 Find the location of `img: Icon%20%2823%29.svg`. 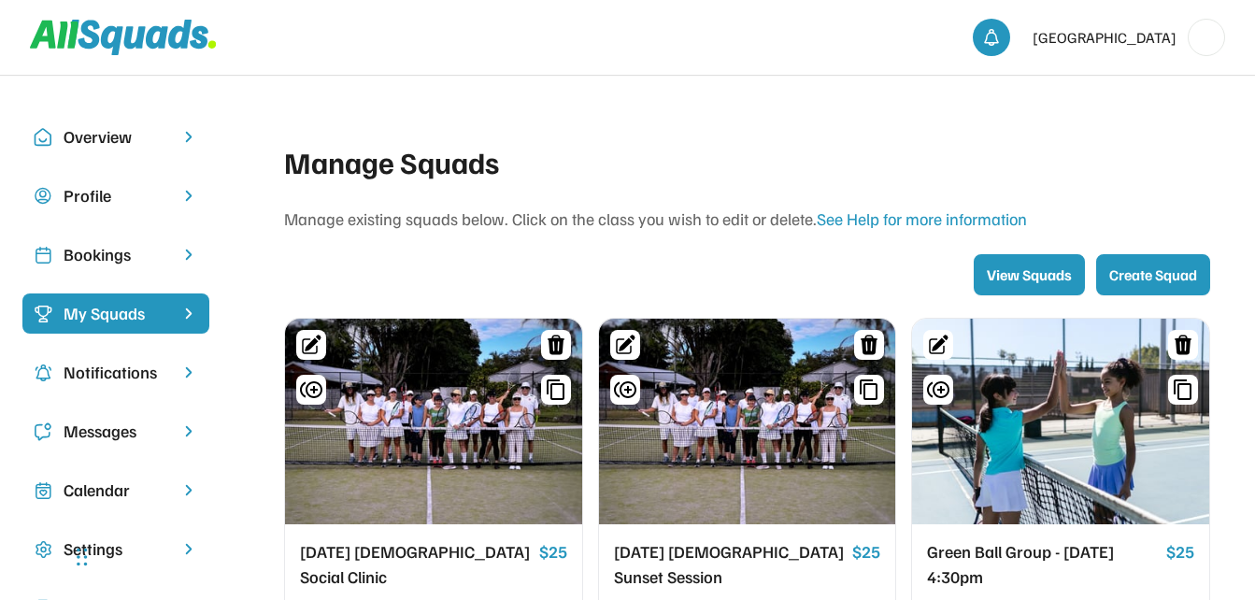

img: Icon%20%2823%29.svg is located at coordinates (43, 314).